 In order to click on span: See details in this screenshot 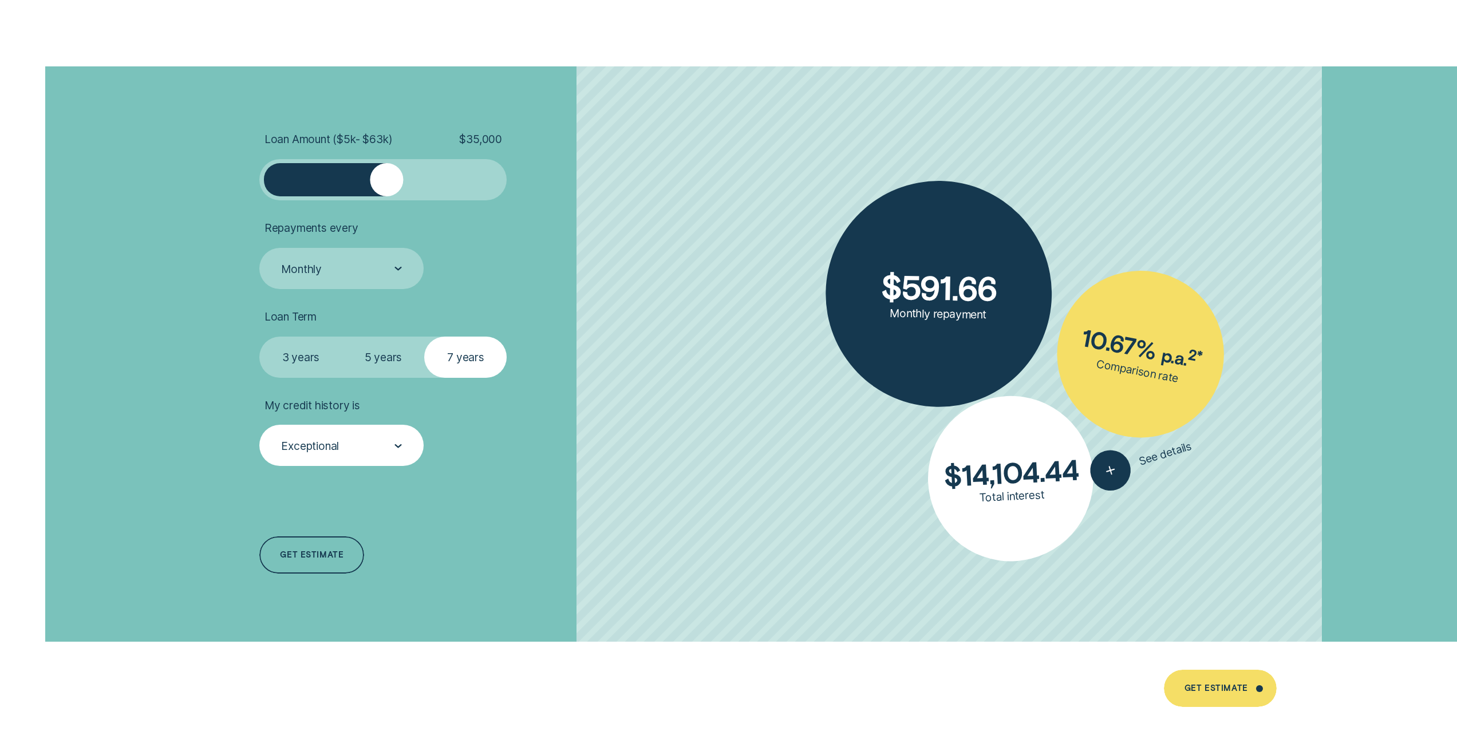, I will do `click(1165, 453)`.